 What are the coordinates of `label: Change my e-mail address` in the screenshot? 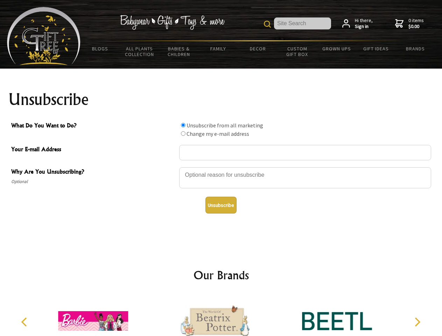 It's located at (218, 134).